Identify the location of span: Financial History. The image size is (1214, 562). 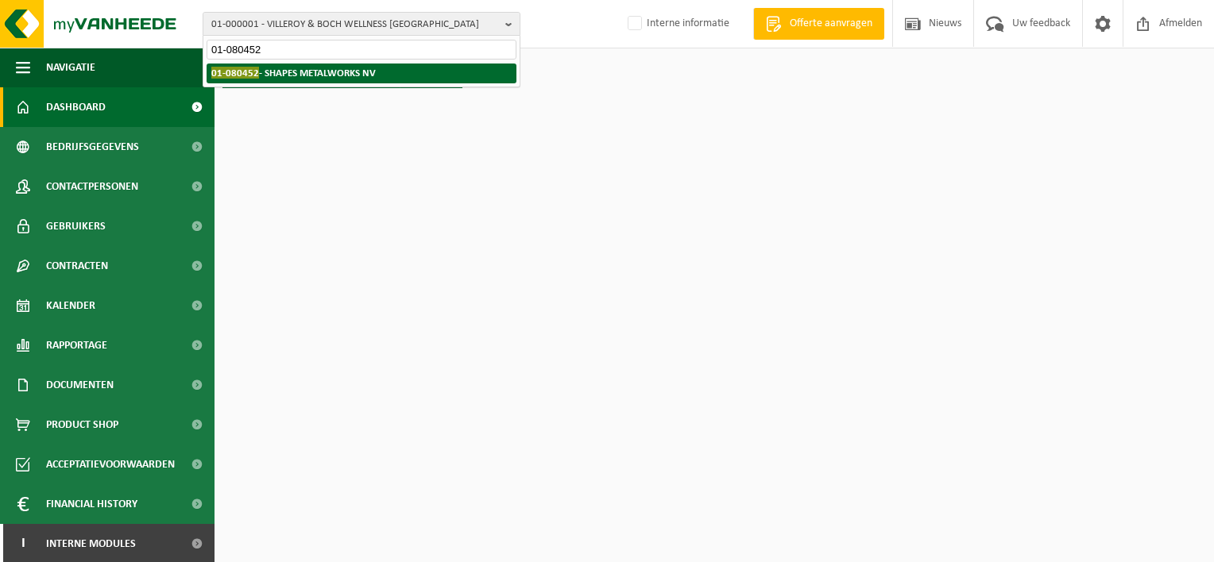
(91, 504).